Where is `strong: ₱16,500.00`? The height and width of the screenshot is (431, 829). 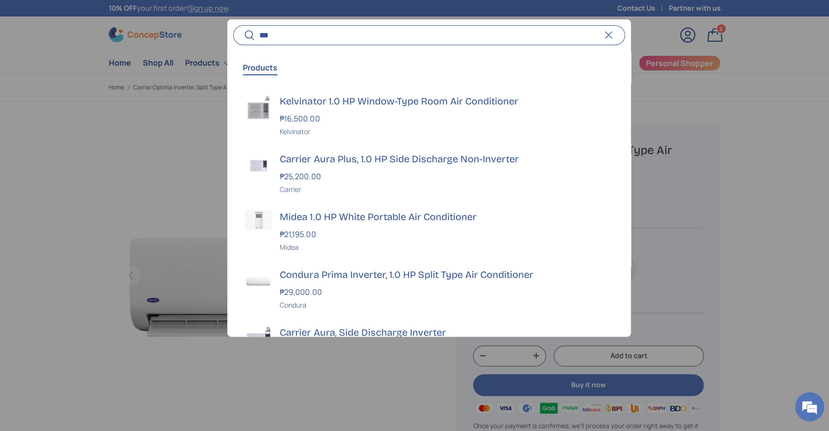 strong: ₱16,500.00 is located at coordinates (301, 119).